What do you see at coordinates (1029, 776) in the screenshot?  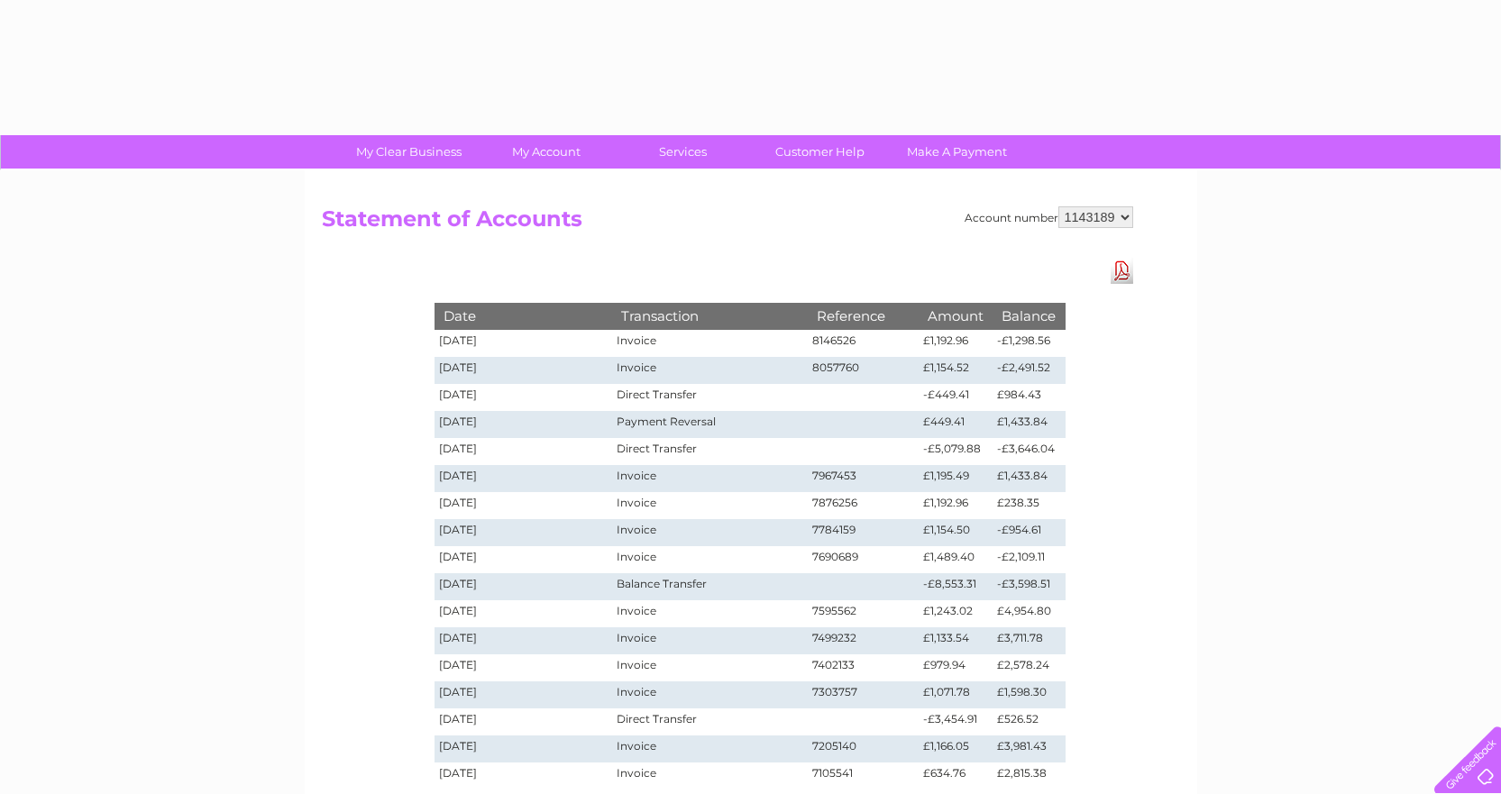 I see `td: £2,815.38` at bounding box center [1029, 776].